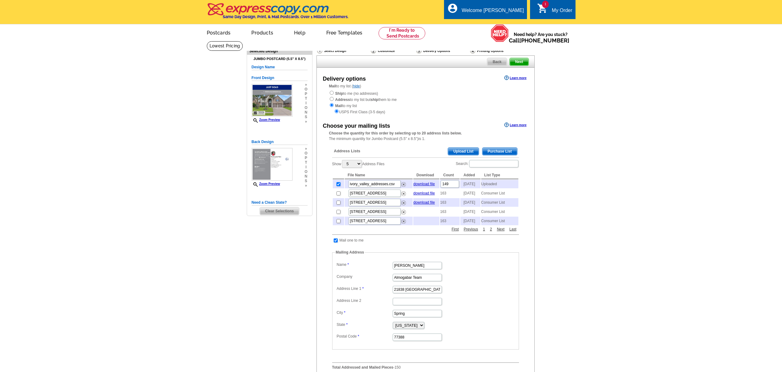 This screenshot has width=782, height=372. What do you see at coordinates (373, 51) in the screenshot?
I see `img: Customize` at bounding box center [373, 51].